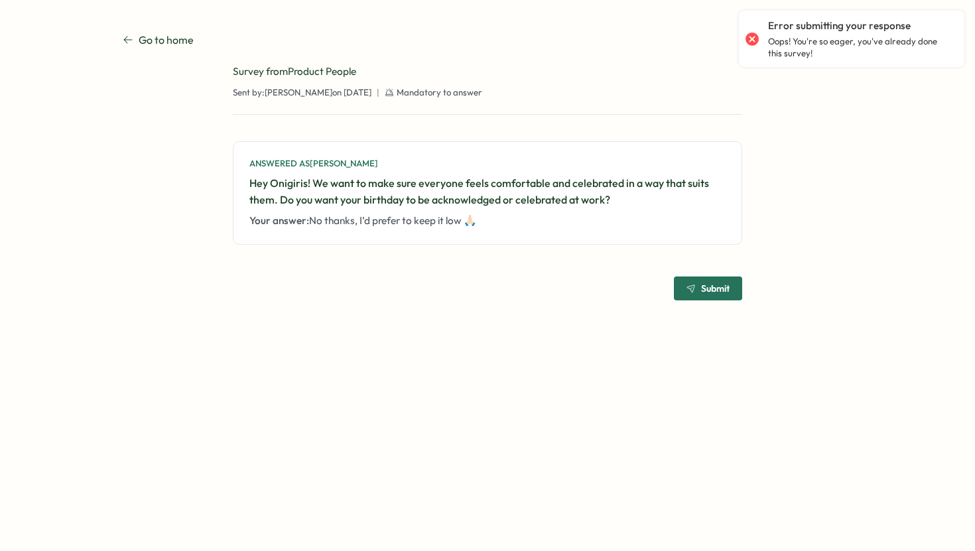 This screenshot has height=551, width=975. I want to click on button: Submit, so click(708, 289).